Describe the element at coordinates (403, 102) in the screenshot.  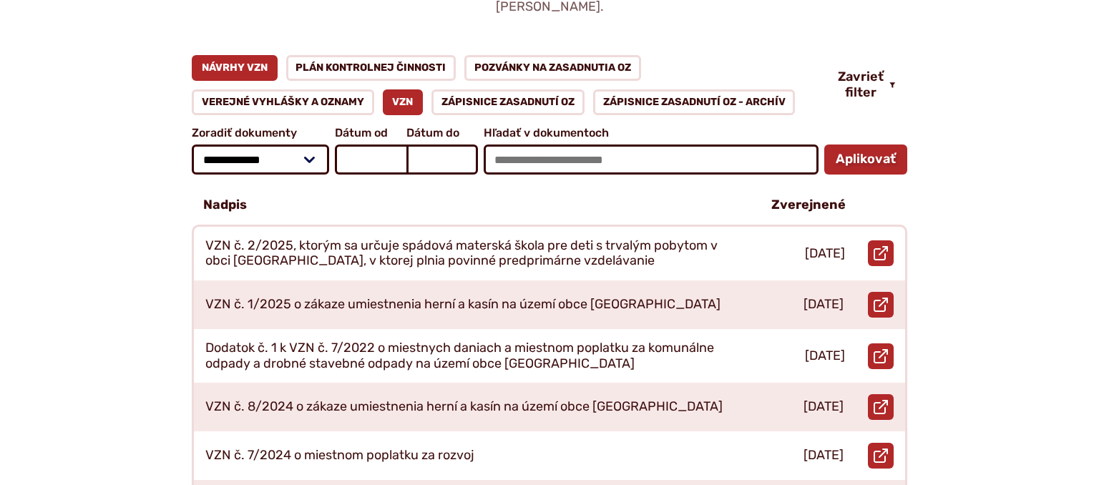
I see `a: VZN` at that location.